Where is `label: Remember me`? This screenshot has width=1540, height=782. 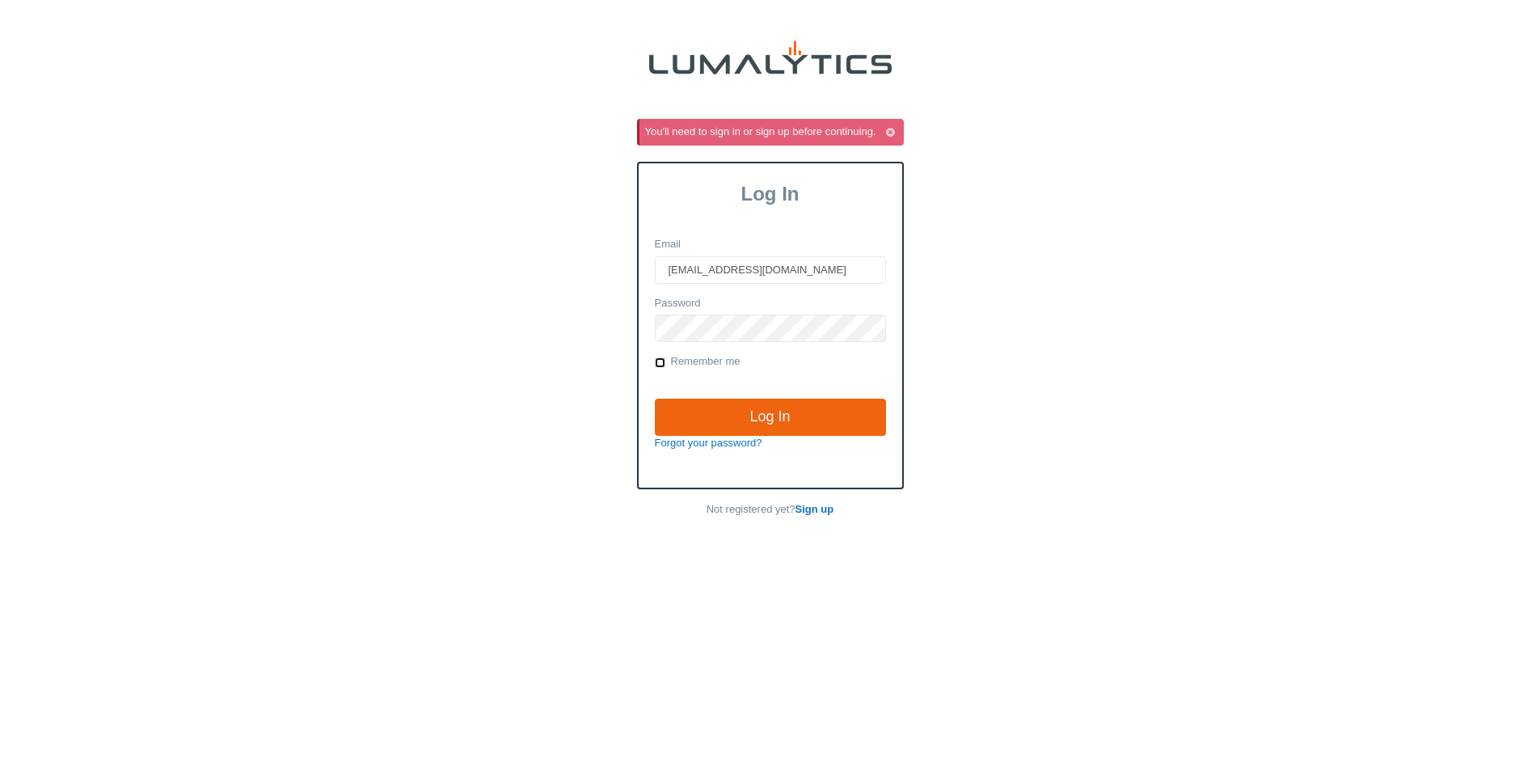
label: Remember me is located at coordinates (698, 362).